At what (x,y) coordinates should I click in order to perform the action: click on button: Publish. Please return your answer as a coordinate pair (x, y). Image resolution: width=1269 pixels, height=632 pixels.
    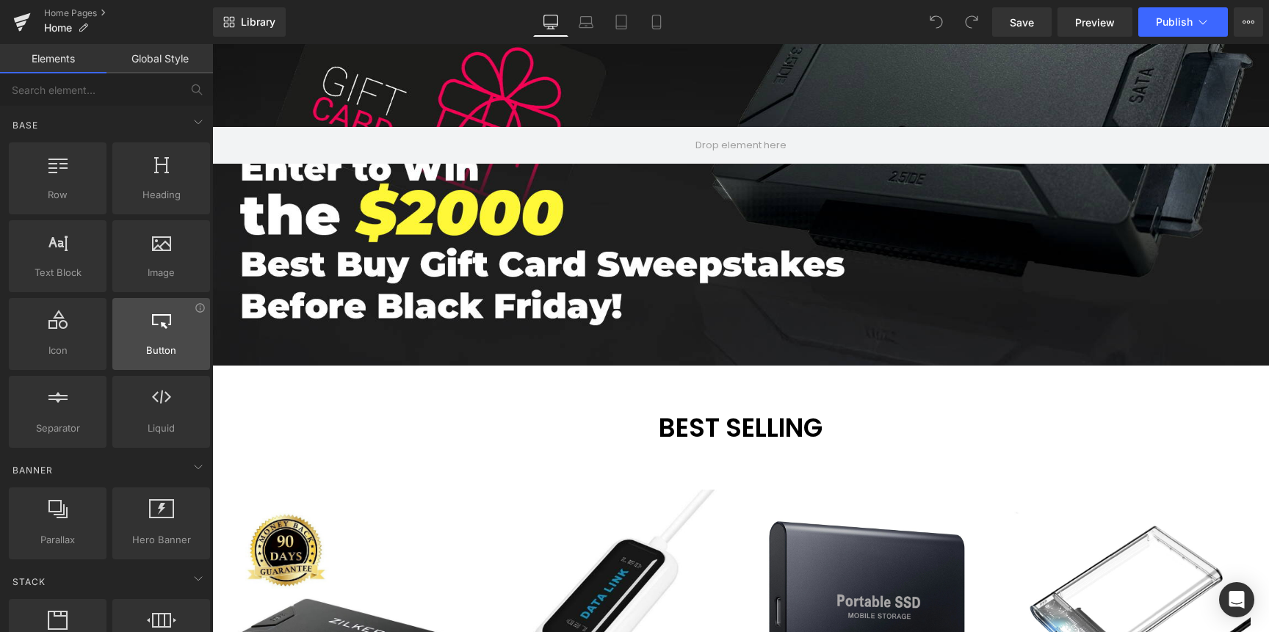
    Looking at the image, I should click on (1183, 22).